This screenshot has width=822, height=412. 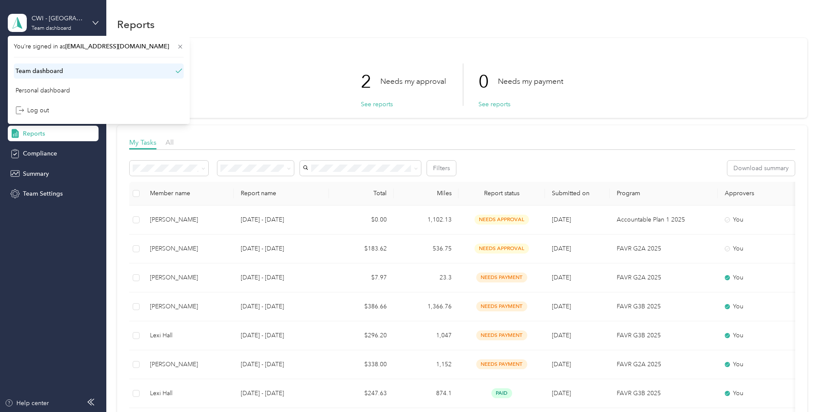 What do you see at coordinates (99, 46) in the screenshot?
I see `span: You’re signed in as` at bounding box center [99, 46].